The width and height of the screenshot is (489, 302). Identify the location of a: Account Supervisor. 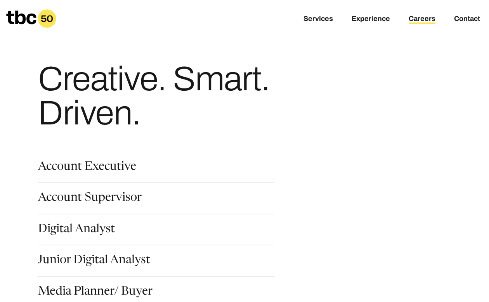
(90, 199).